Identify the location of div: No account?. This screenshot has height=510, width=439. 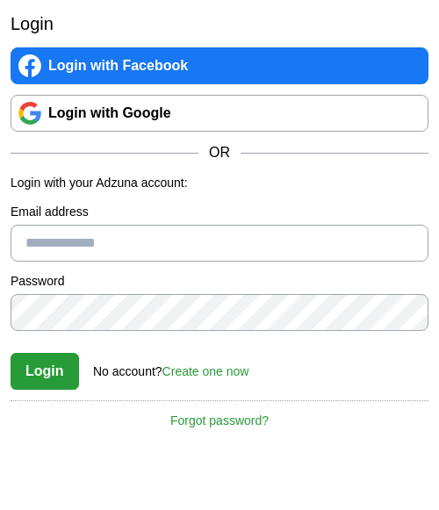
(170, 366).